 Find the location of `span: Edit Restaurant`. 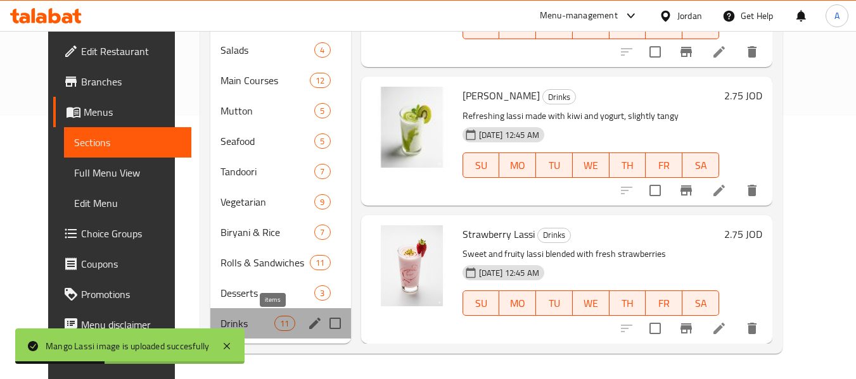

span: Edit Restaurant is located at coordinates (131, 51).